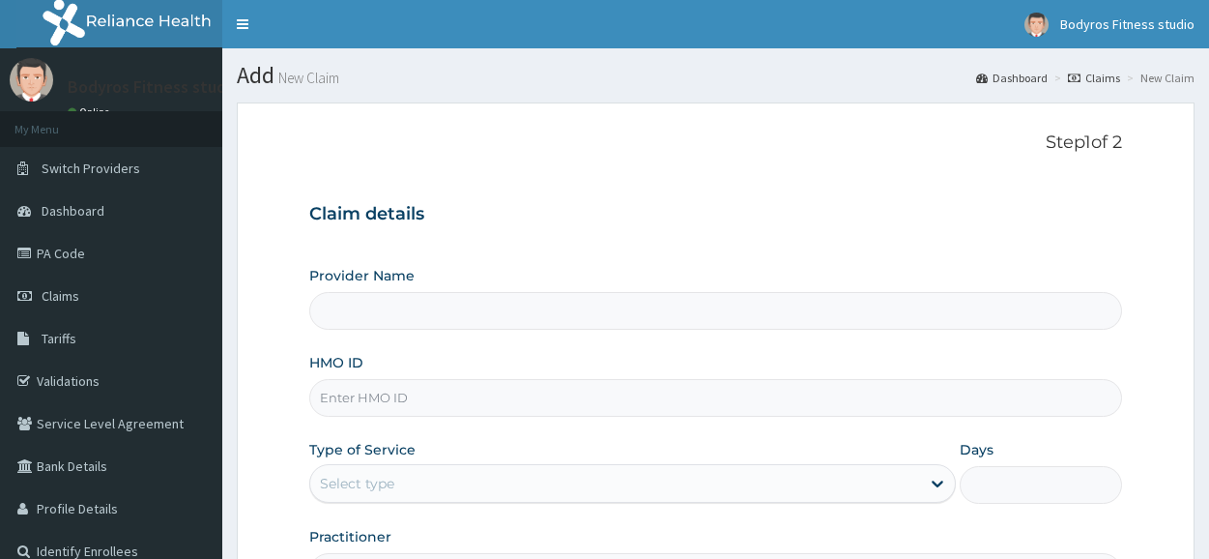  I want to click on a: Online, so click(91, 112).